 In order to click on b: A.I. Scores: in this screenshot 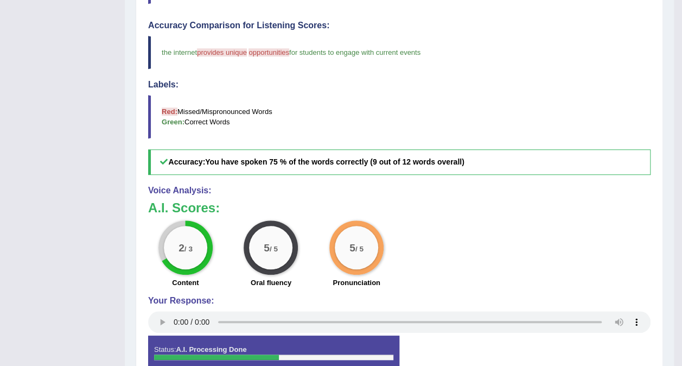, I will do `click(184, 207)`.